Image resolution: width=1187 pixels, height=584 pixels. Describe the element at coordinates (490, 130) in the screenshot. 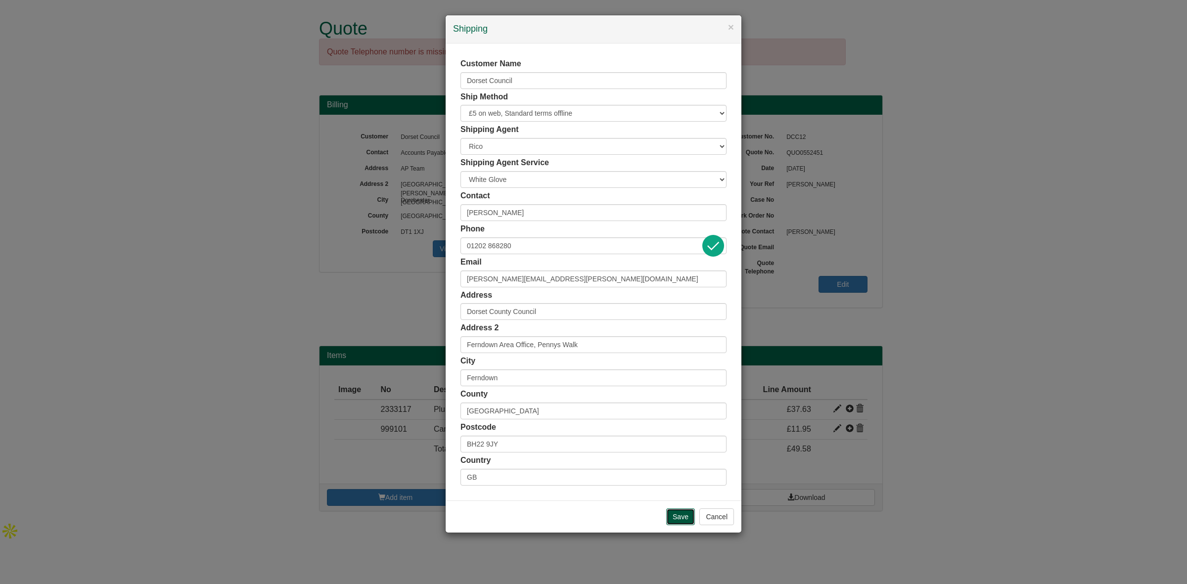

I see `label: Shipping Agent` at that location.